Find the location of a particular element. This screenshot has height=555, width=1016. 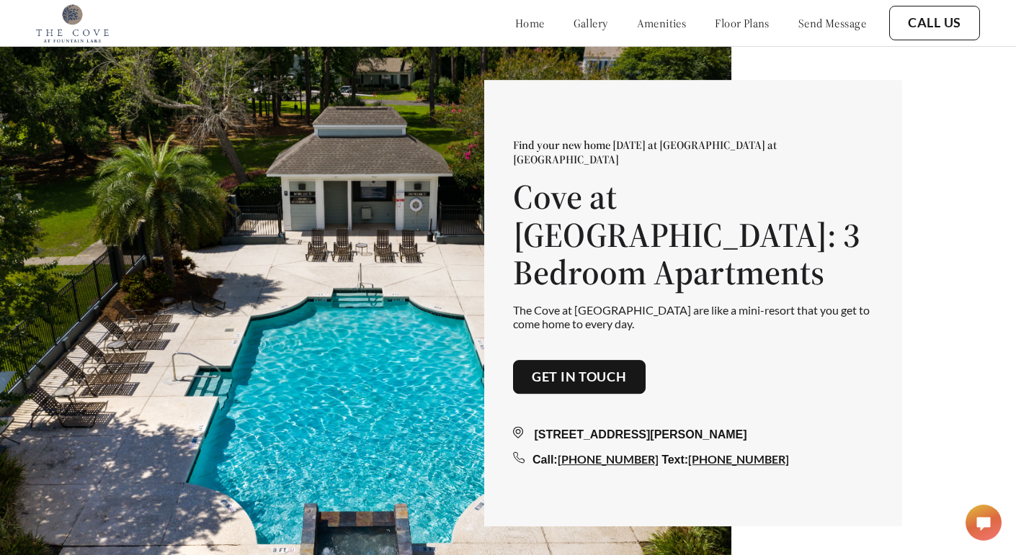

a: Get in touch is located at coordinates (579, 378).